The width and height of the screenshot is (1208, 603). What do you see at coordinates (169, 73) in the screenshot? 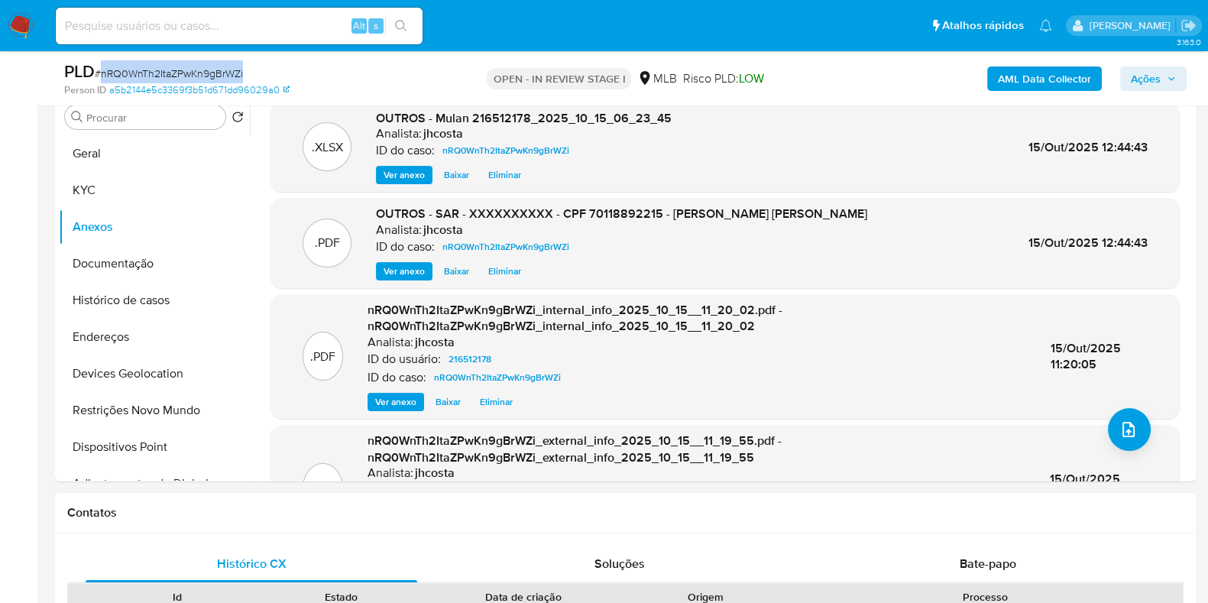
I see `span: # nRQ0WnTh2ItaZPwKn9gBrWZi` at bounding box center [169, 73].